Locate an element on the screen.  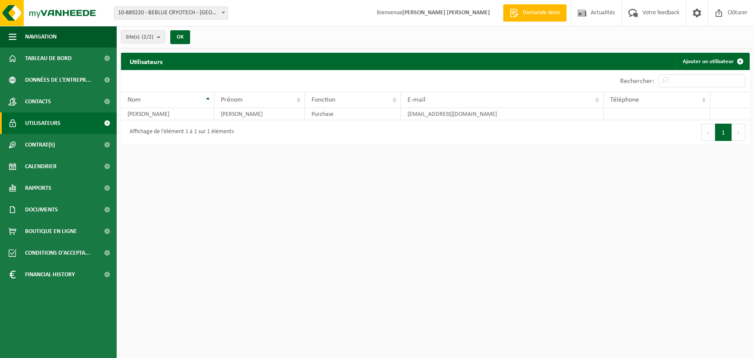
button: 1 is located at coordinates (723, 132).